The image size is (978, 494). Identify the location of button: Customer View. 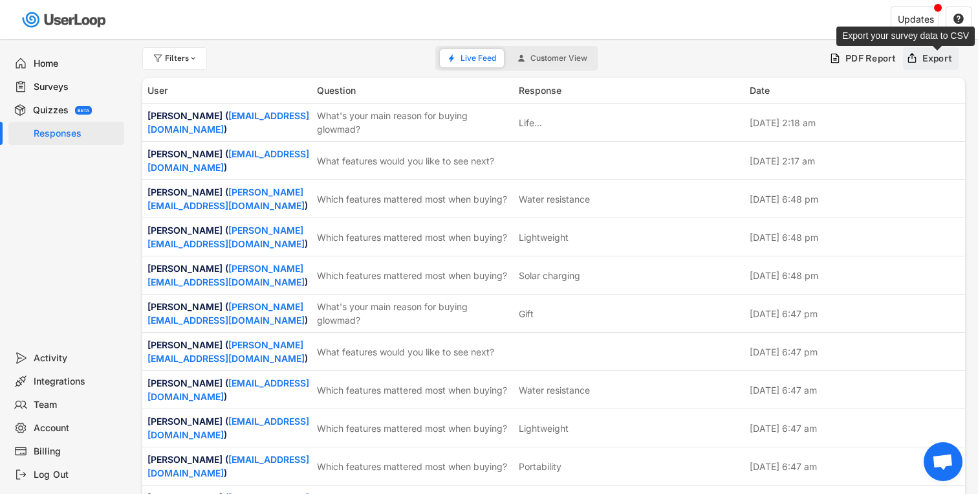
(553, 58).